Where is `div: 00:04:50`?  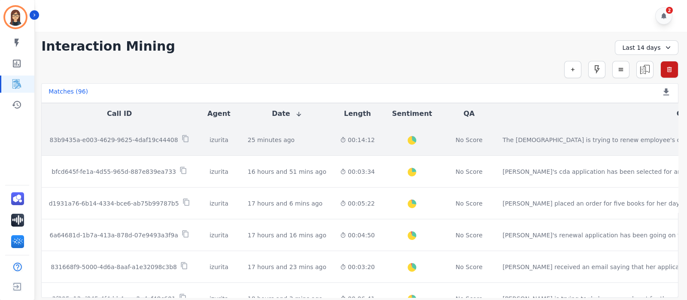 div: 00:04:50 is located at coordinates (357, 235).